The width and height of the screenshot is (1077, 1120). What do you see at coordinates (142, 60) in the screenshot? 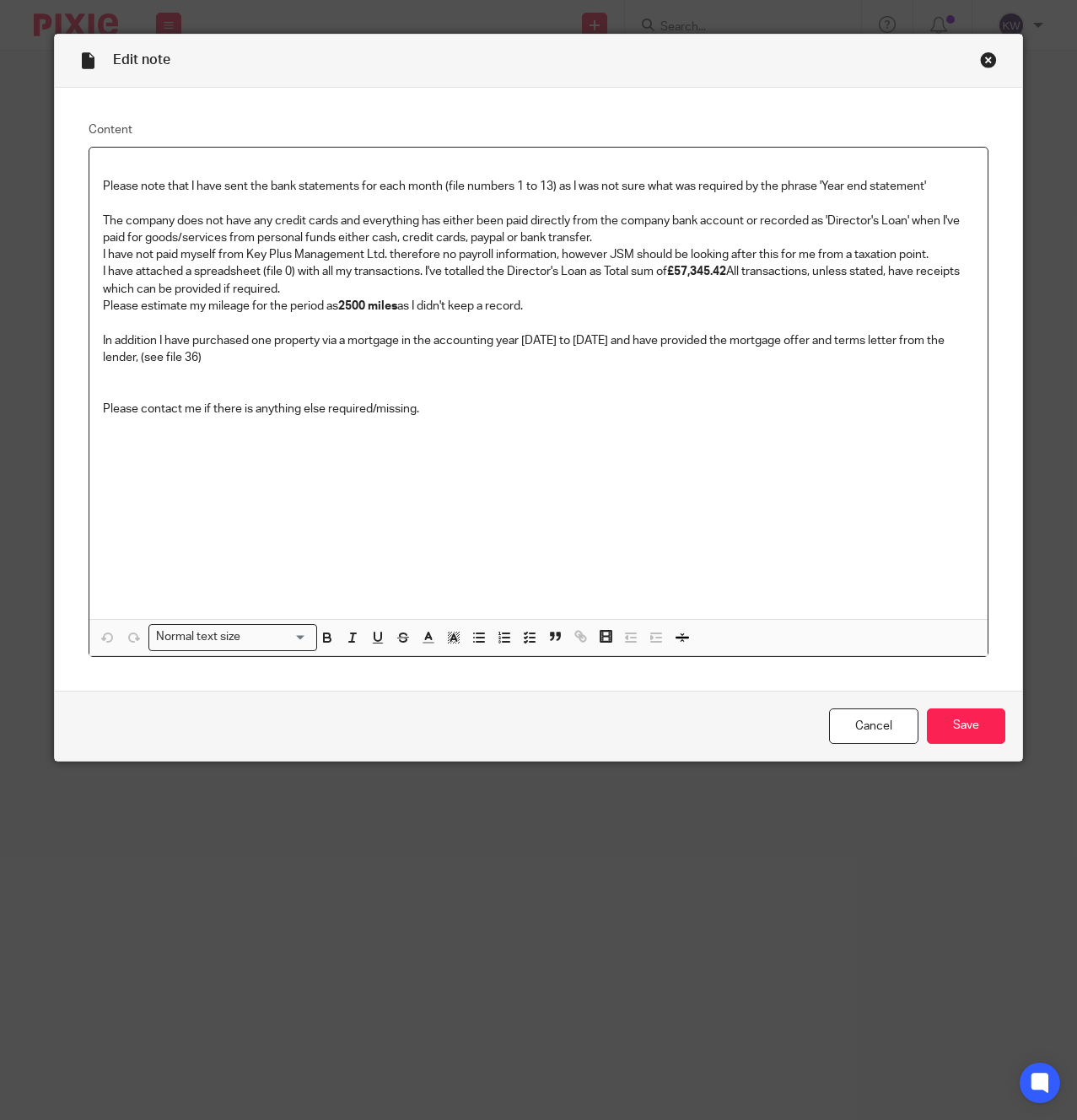
I see `span: Edit note` at bounding box center [142, 60].